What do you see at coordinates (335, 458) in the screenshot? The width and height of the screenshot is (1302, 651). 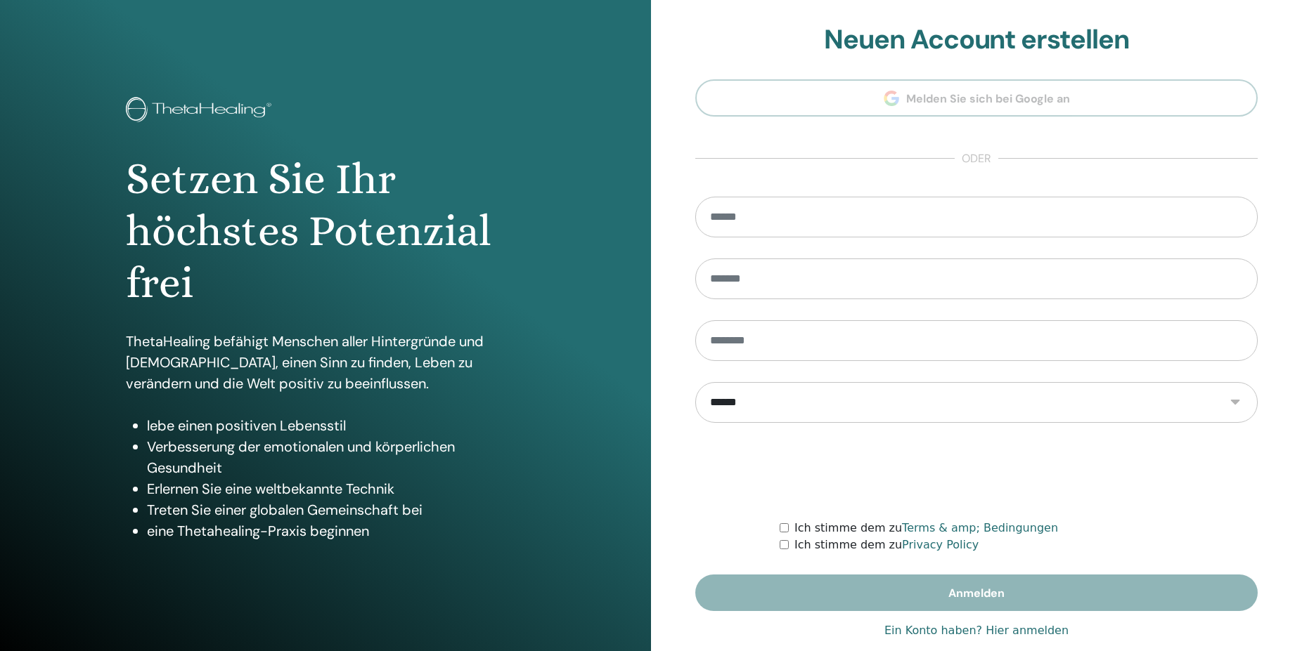 I see `li: Verbesserung der emotionalen und körperlichen Gesundheit` at bounding box center [335, 458].